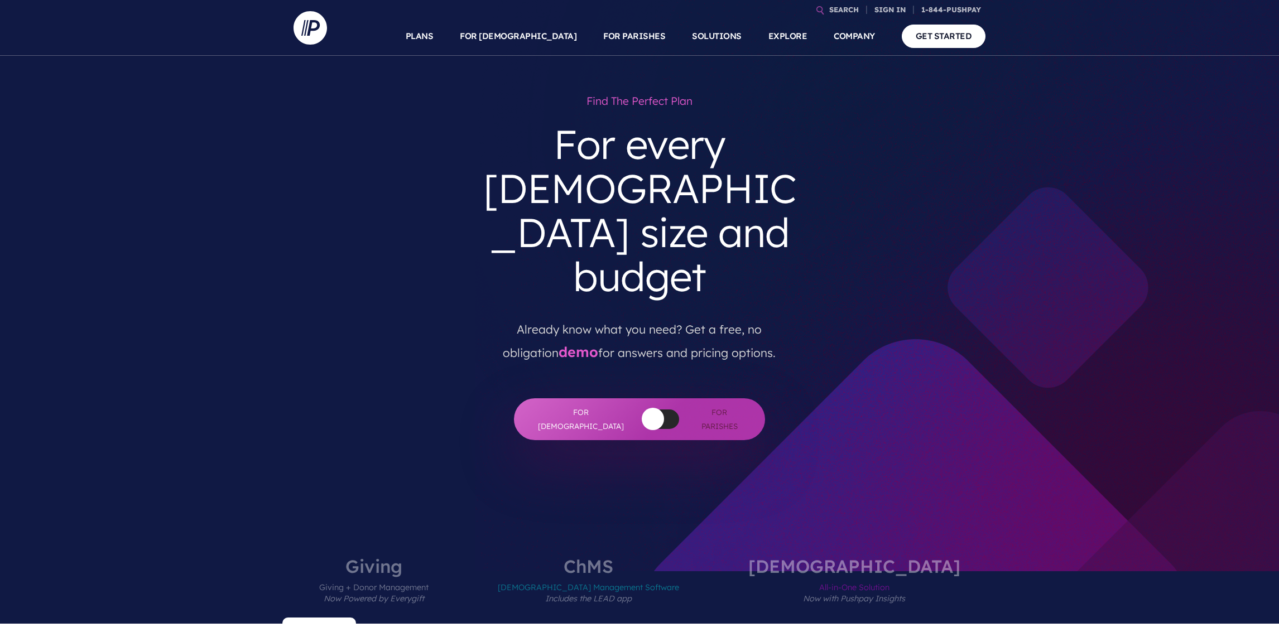 Image resolution: width=1279 pixels, height=632 pixels. Describe the element at coordinates (854, 599) in the screenshot. I see `span: All-in-One Solution` at that location.